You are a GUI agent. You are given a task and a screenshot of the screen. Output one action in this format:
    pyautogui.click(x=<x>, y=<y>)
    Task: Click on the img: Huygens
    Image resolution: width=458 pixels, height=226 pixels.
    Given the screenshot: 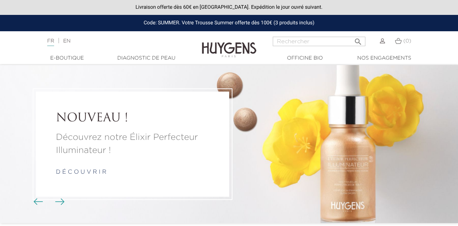 What is the action you would take?
    pyautogui.click(x=229, y=44)
    